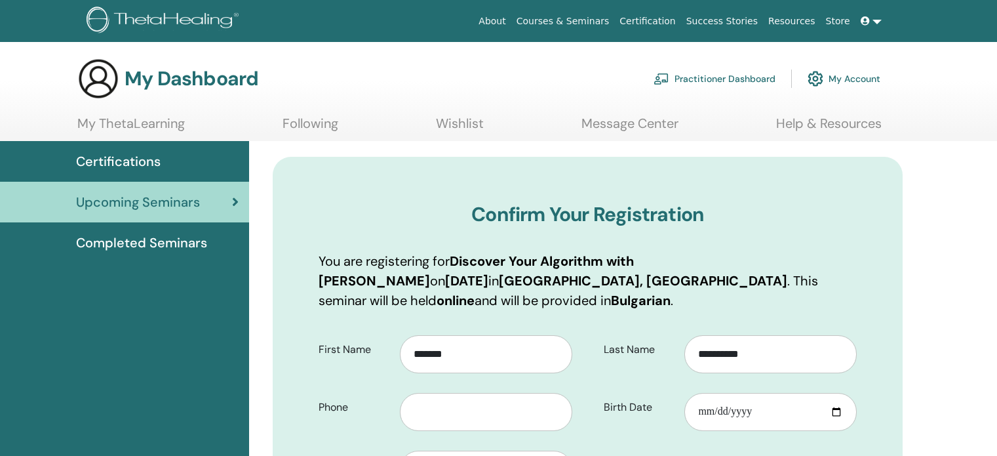 The height and width of the screenshot is (456, 997). I want to click on a: Help & Resources, so click(829, 128).